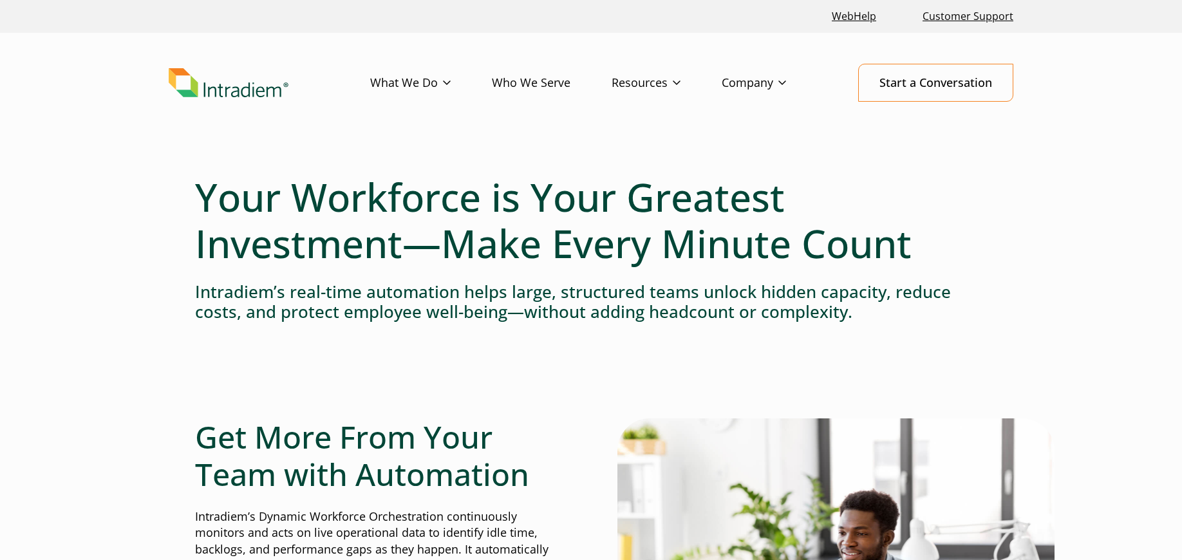 This screenshot has height=560, width=1182. I want to click on h2: Get More From Your Team with Automation, so click(380, 455).